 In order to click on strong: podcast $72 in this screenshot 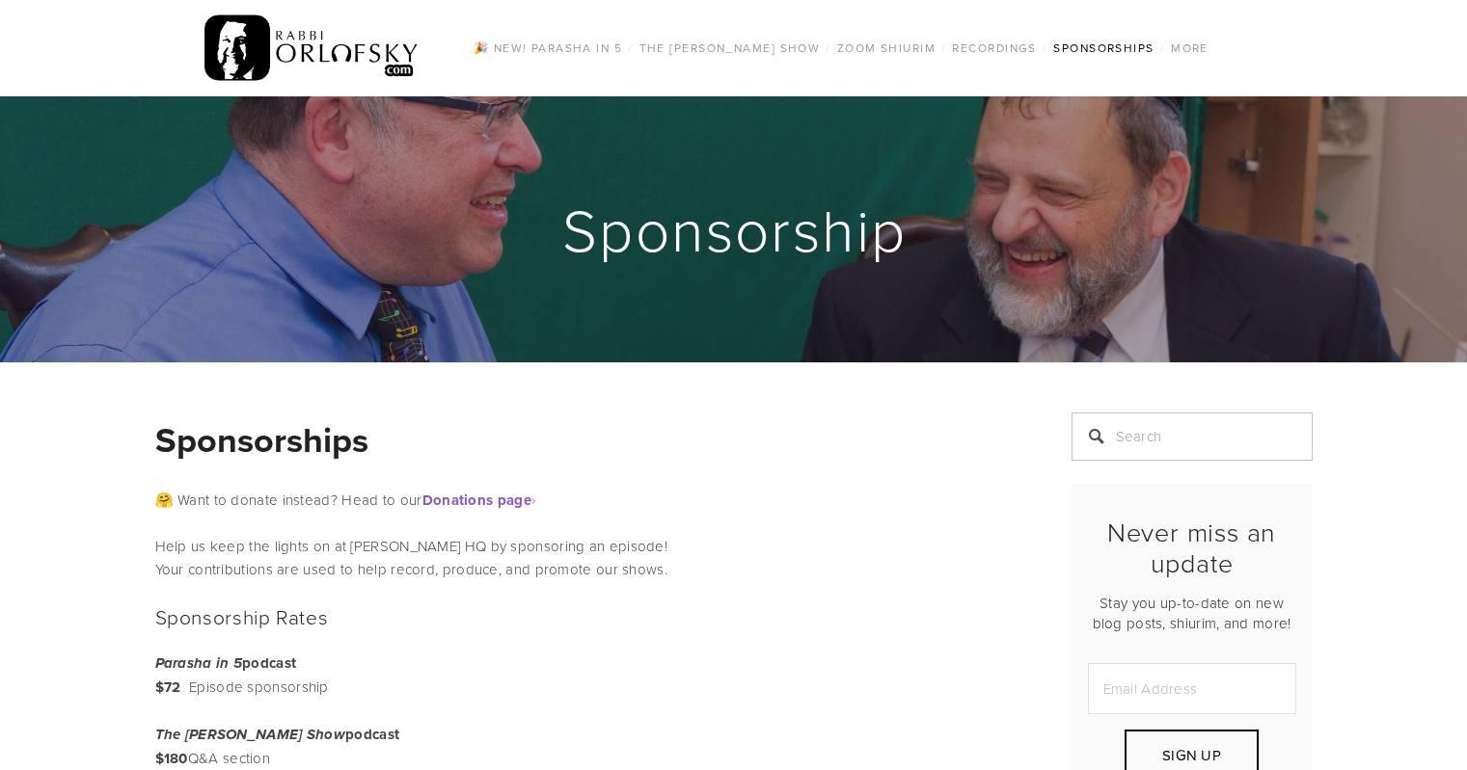, I will do `click(226, 675)`.